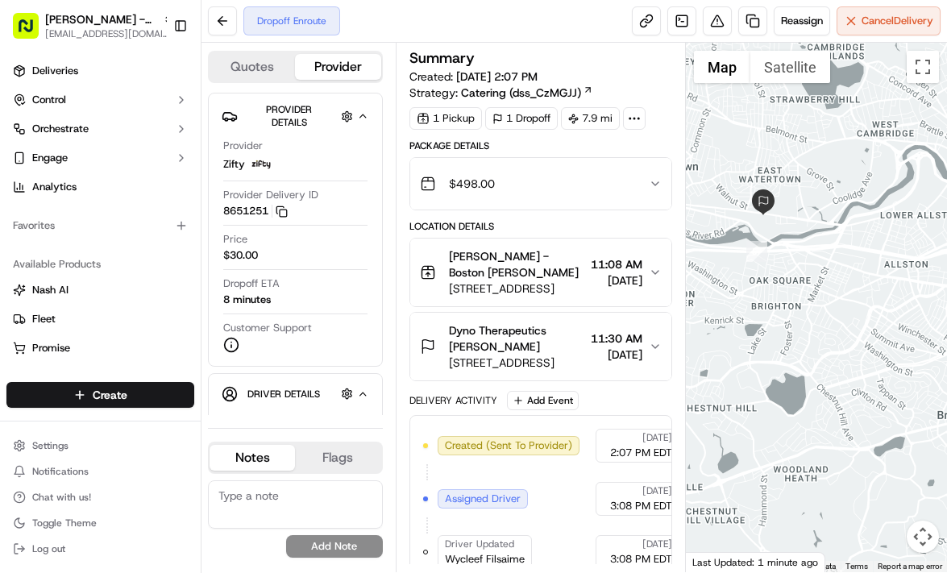  Describe the element at coordinates (923, 67) in the screenshot. I see `button: Toggle fullscreen view` at that location.